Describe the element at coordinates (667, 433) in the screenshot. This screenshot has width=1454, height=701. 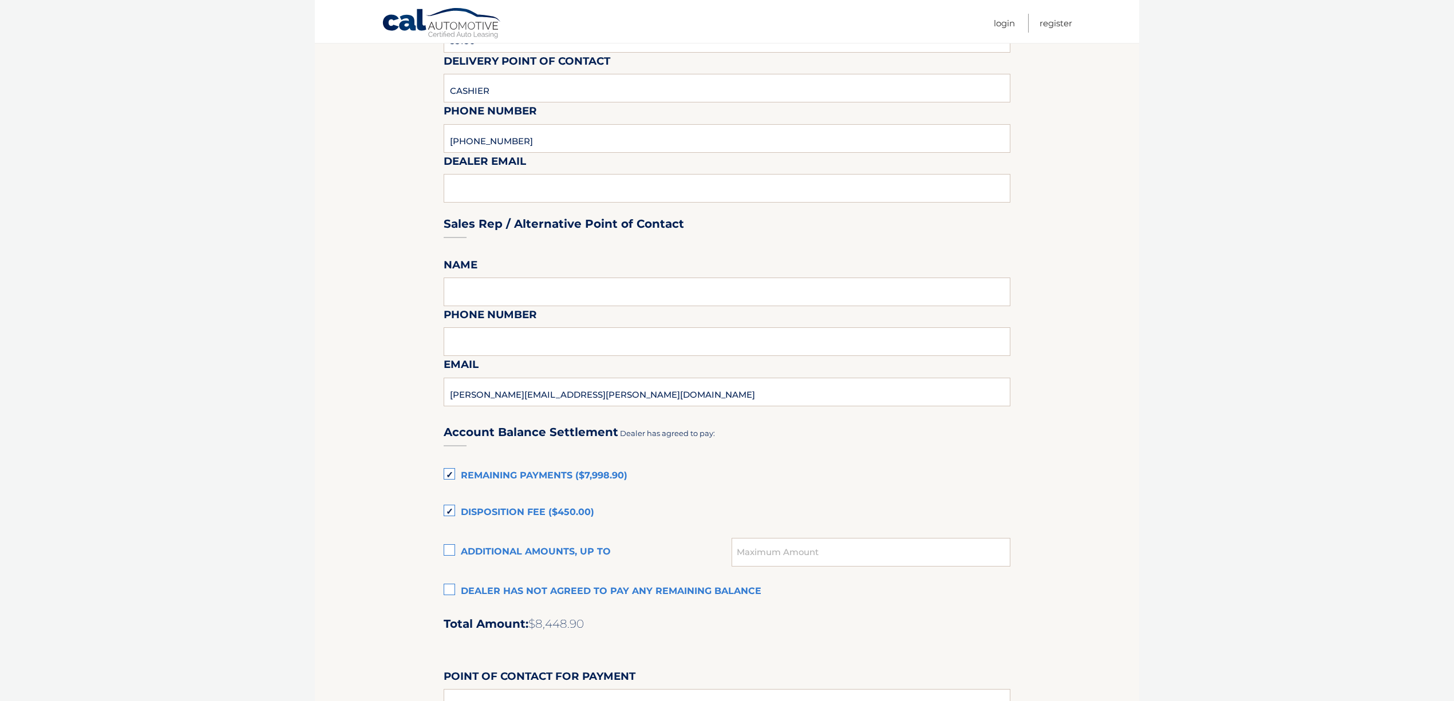
I see `span: Dealer has agreed to pay:` at that location.